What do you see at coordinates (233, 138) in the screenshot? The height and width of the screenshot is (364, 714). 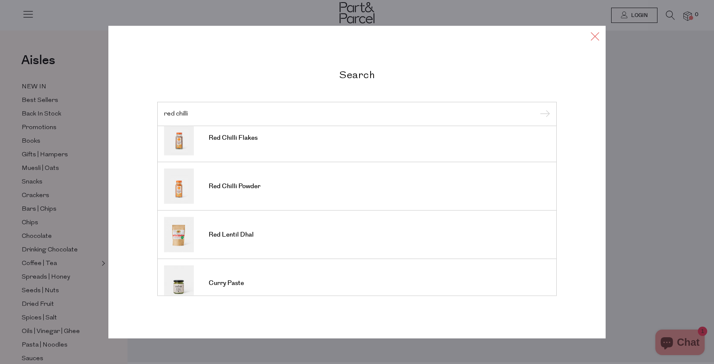 I see `span: Red Chilli Flakes` at bounding box center [233, 138].